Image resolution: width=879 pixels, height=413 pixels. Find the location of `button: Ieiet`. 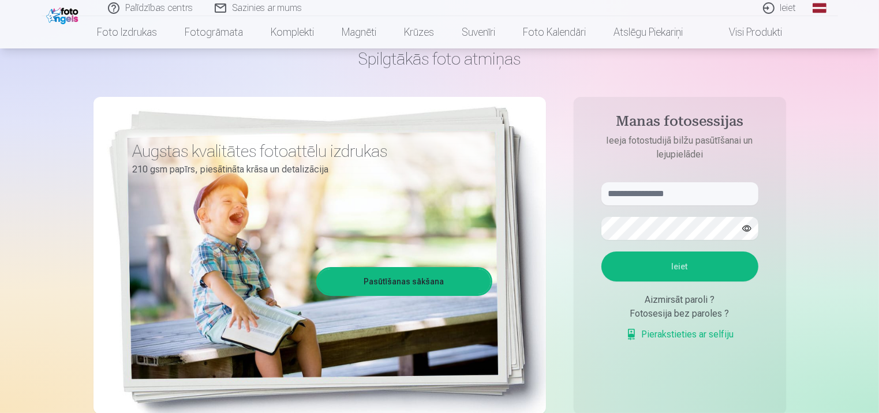

button: Ieiet is located at coordinates (680, 267).